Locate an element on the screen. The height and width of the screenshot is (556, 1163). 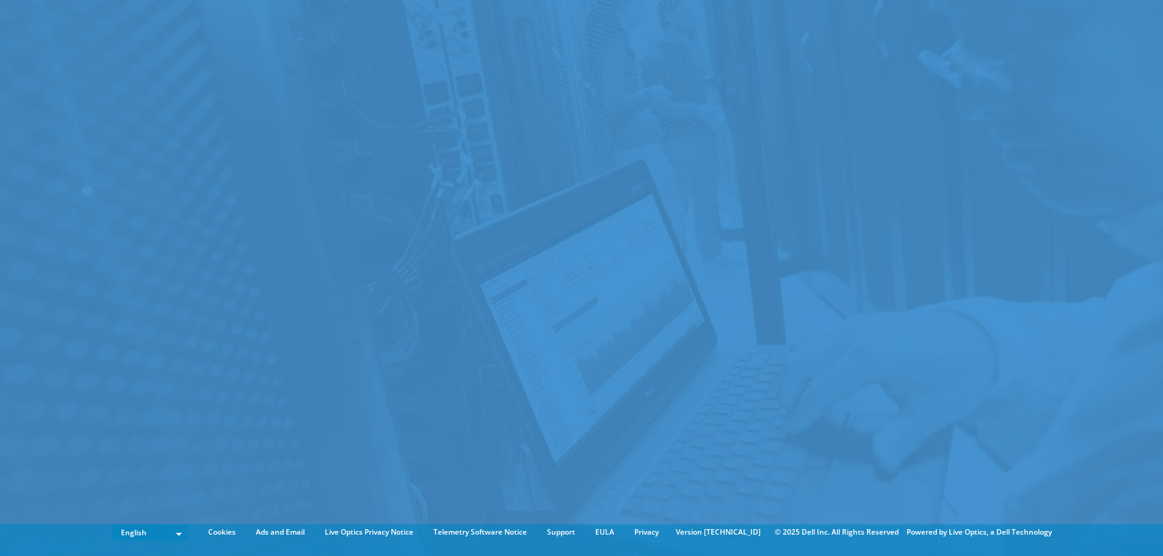
a: Support is located at coordinates (561, 532).